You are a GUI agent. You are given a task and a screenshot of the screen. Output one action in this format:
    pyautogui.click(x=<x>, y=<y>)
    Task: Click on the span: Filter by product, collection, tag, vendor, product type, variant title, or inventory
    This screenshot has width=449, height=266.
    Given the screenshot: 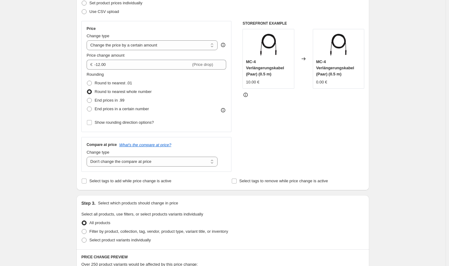 What is the action you would take?
    pyautogui.click(x=159, y=231)
    